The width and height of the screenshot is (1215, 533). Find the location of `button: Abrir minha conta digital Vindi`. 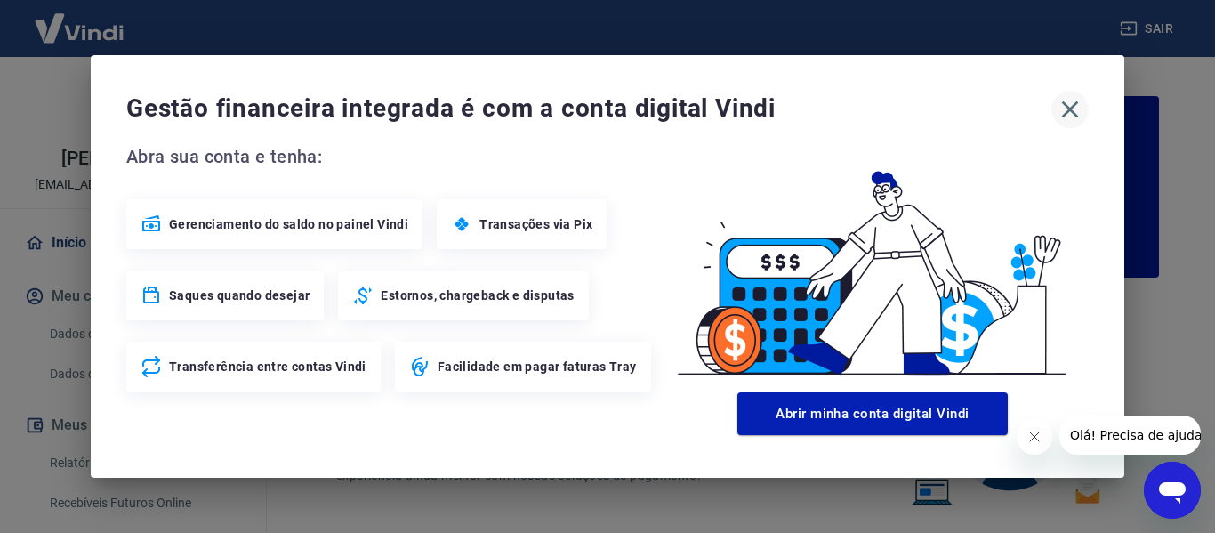

button: Abrir minha conta digital Vindi is located at coordinates (873, 414).